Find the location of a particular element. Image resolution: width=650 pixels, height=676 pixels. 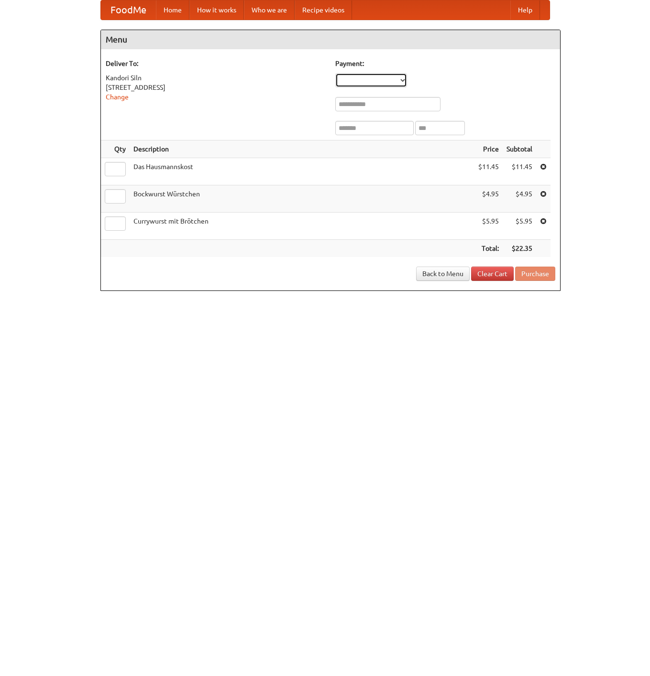

a: Clear Cart is located at coordinates (492, 274).